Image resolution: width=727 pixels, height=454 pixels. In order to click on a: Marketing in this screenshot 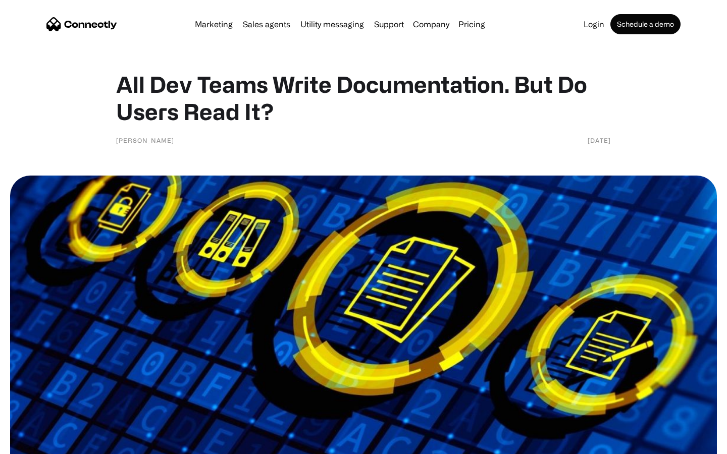, I will do `click(214, 24)`.